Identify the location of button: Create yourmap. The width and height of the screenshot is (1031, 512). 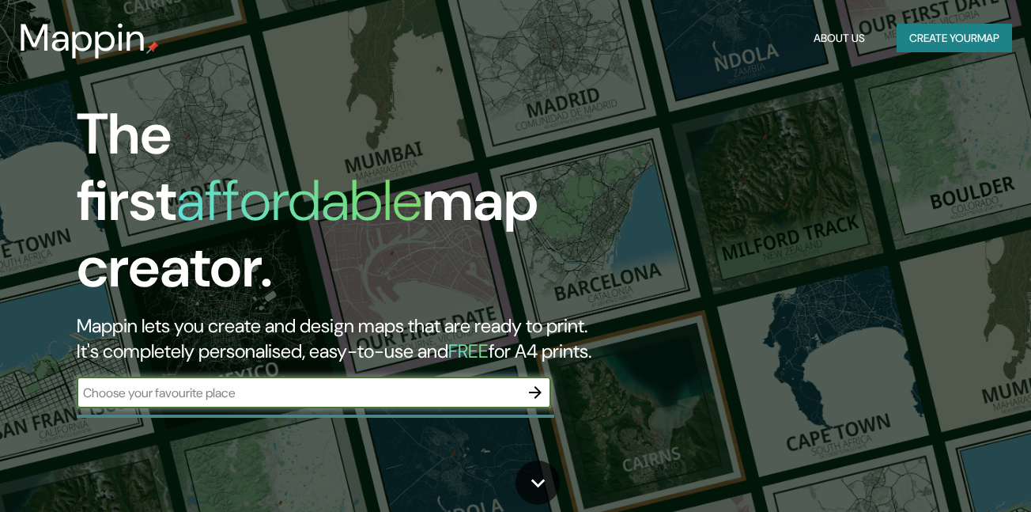
(954, 38).